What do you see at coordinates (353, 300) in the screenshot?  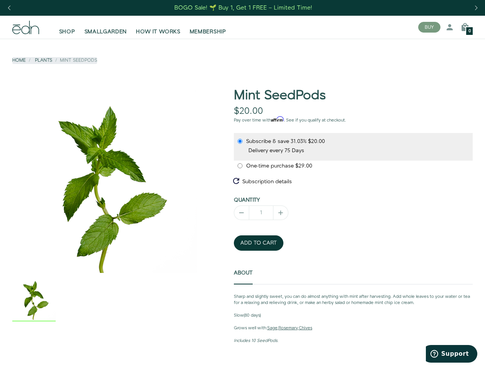 I see `p: Sharp and slightly sweet, you can do almost anything with mint after harvesting. Add whole leaves...` at bounding box center [353, 300].